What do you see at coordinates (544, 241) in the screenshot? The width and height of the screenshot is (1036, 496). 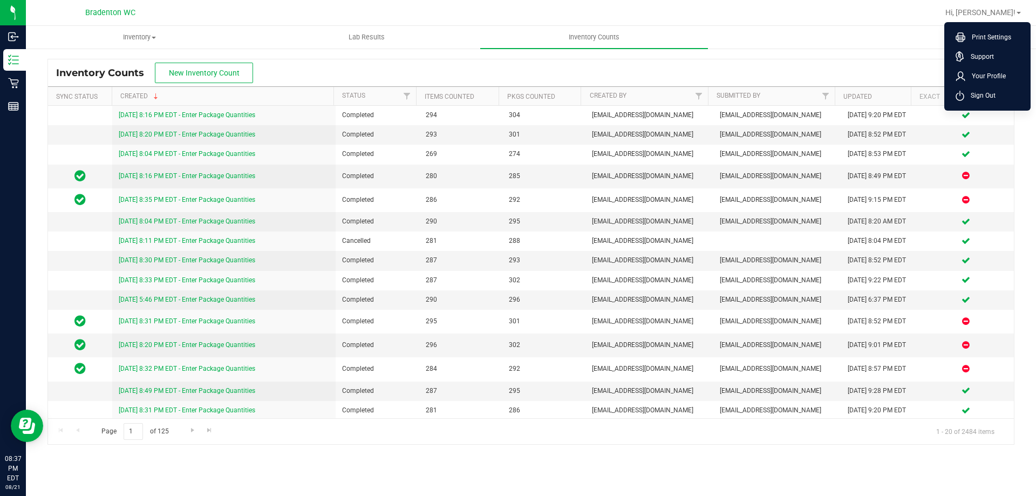 I see `span: 288` at bounding box center [544, 241].